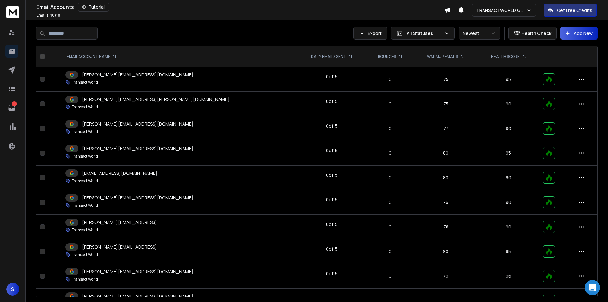 The image size is (608, 302). I want to click on td: 96, so click(509, 276).